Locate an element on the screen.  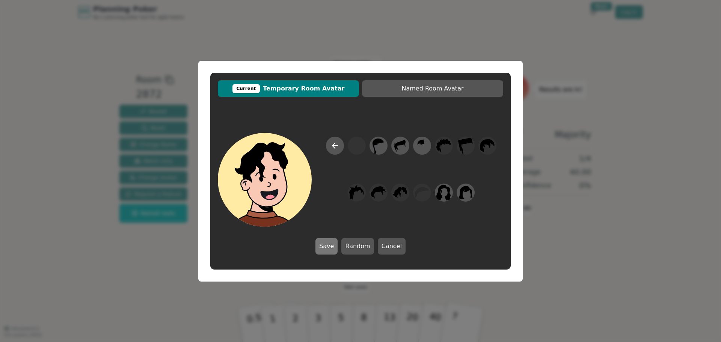
div: Current is located at coordinates (246, 89).